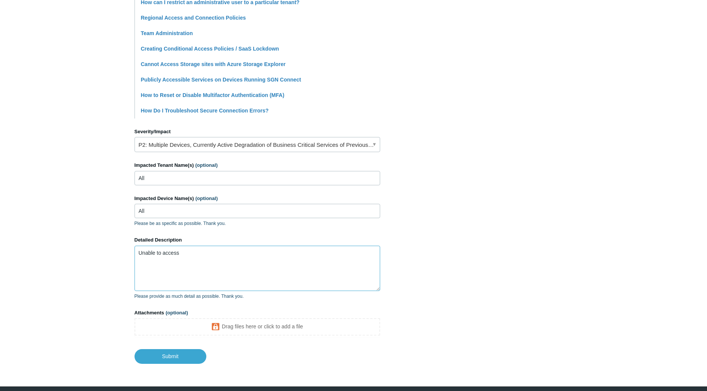  Describe the element at coordinates (167, 33) in the screenshot. I see `a: Team Administration` at that location.